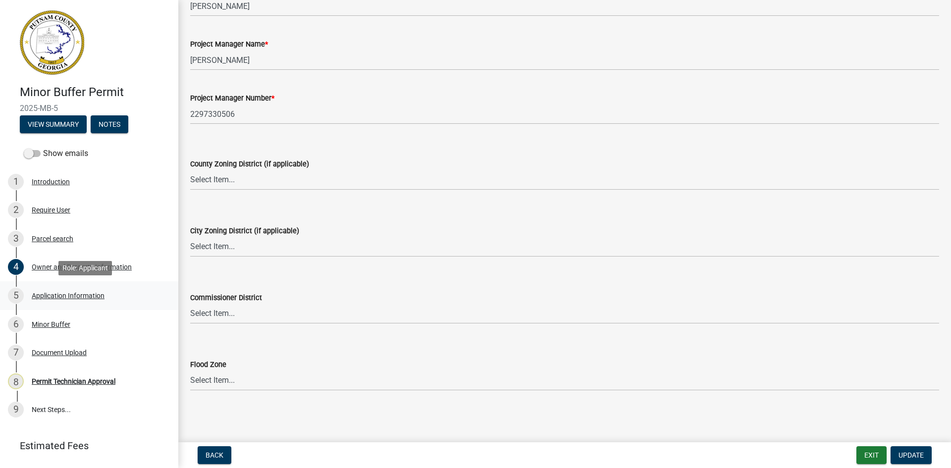 The width and height of the screenshot is (951, 468). Describe the element at coordinates (109, 125) in the screenshot. I see `wm-modal-confirm: Notes` at that location.